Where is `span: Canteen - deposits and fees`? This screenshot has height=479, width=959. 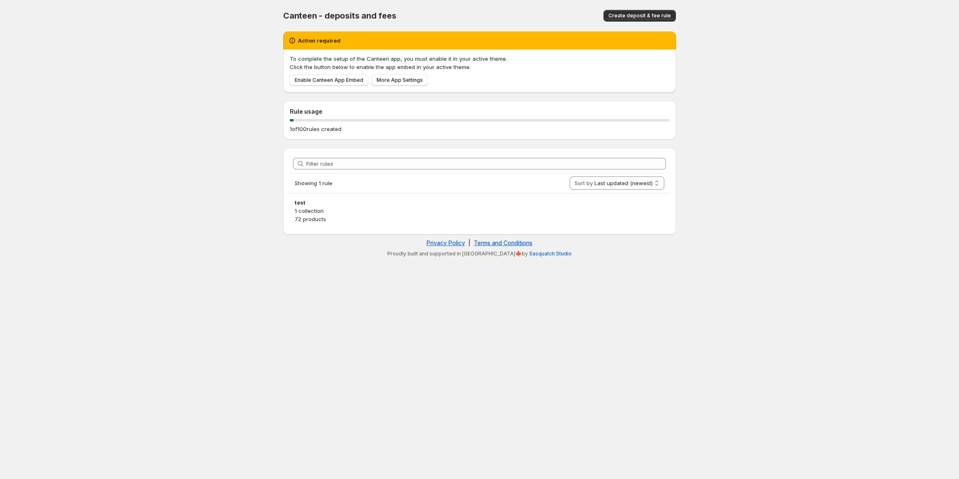 span: Canteen - deposits and fees is located at coordinates (340, 16).